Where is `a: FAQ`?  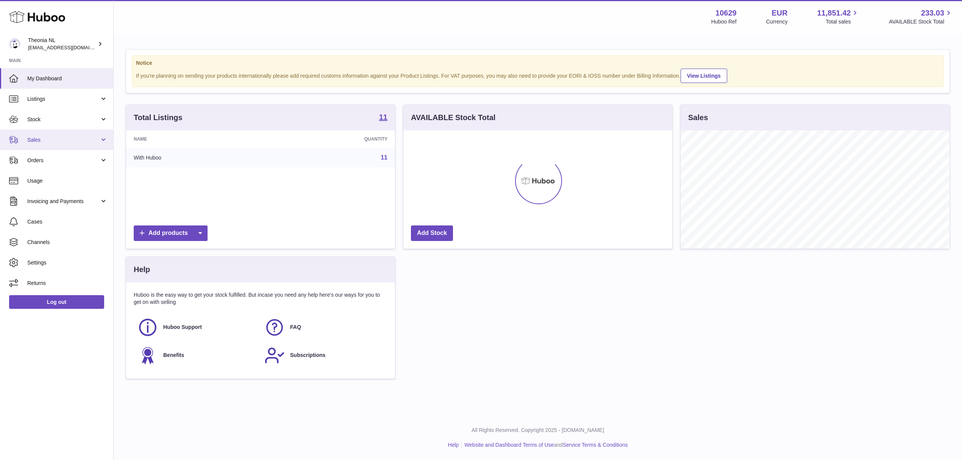 a: FAQ is located at coordinates (324, 327).